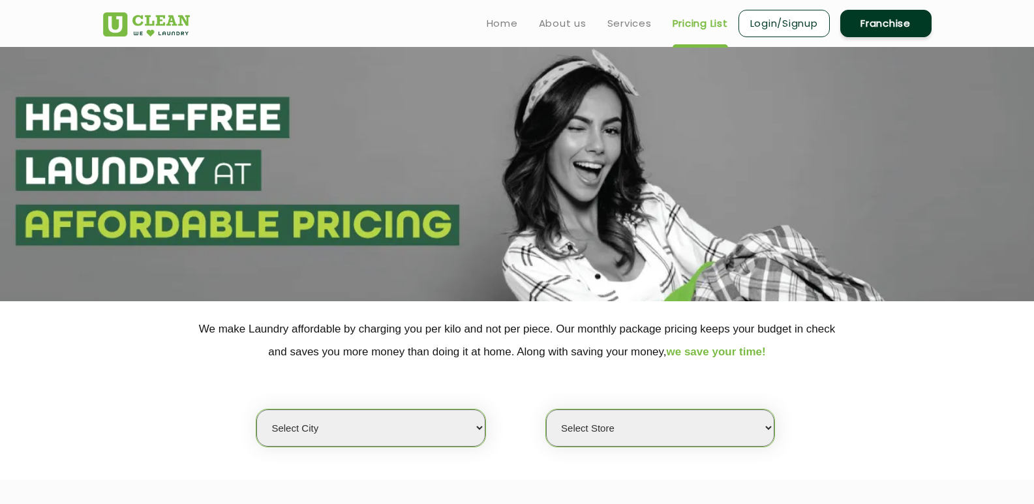 This screenshot has width=1034, height=504. I want to click on span: we save your time!, so click(716, 352).